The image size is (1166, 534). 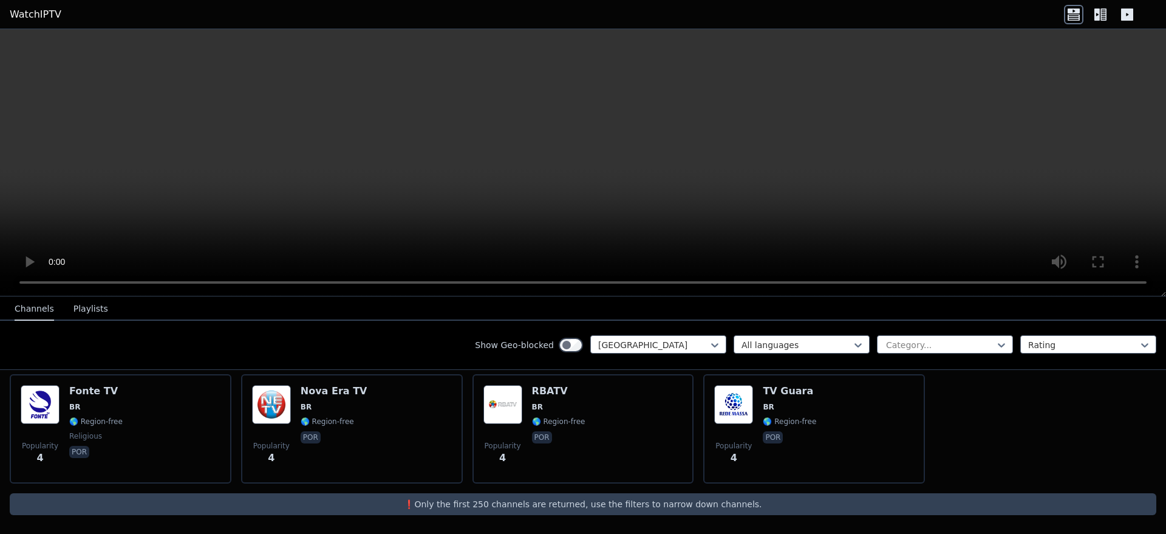 What do you see at coordinates (40, 404) in the screenshot?
I see `img: Fonte TV` at bounding box center [40, 404].